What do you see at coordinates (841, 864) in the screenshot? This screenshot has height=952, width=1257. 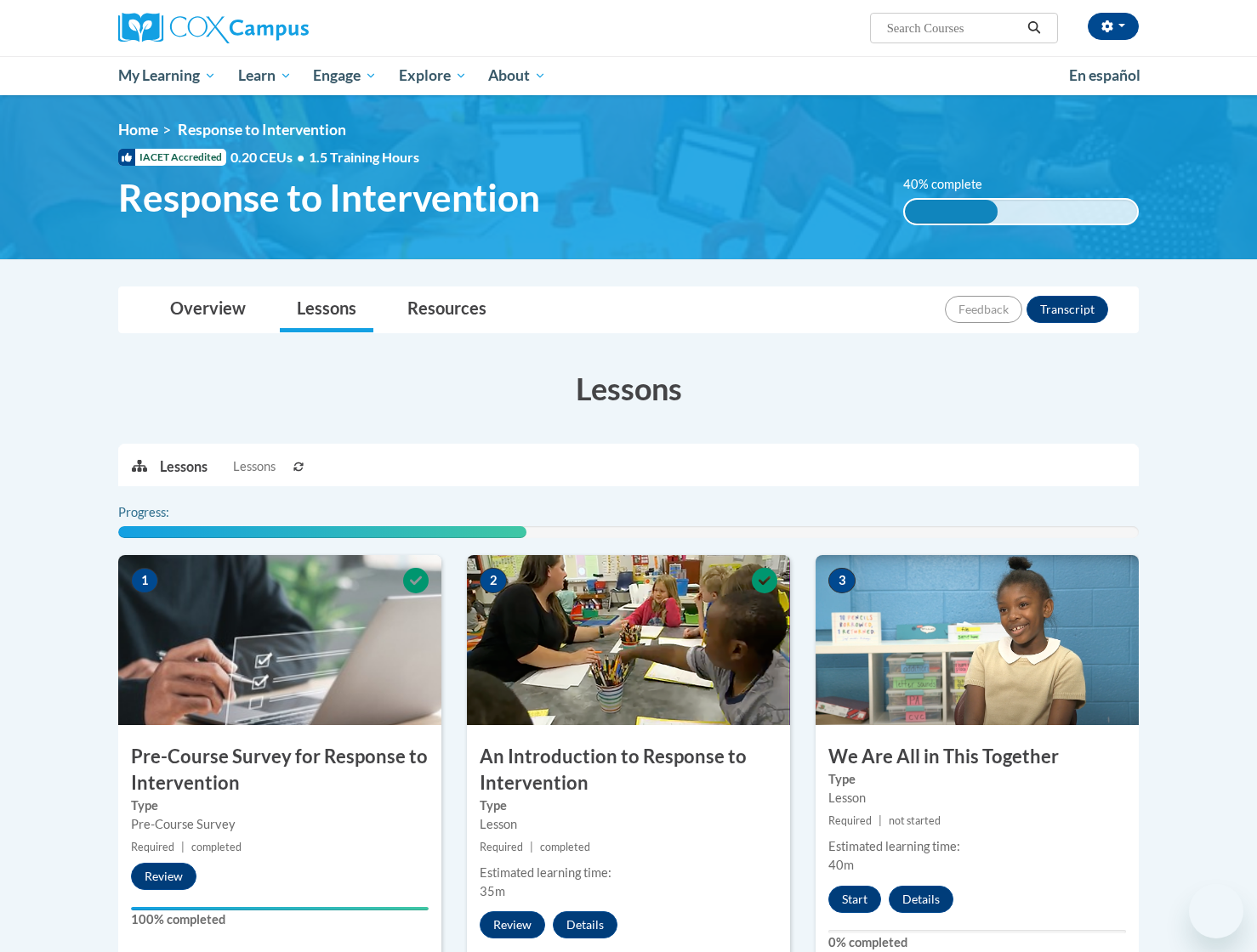 I see `span: 40m` at bounding box center [841, 864].